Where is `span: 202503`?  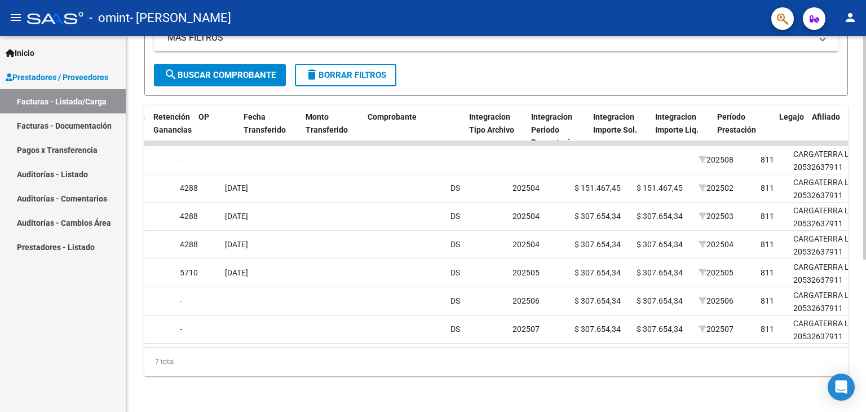
span: 202503 is located at coordinates (716, 216).